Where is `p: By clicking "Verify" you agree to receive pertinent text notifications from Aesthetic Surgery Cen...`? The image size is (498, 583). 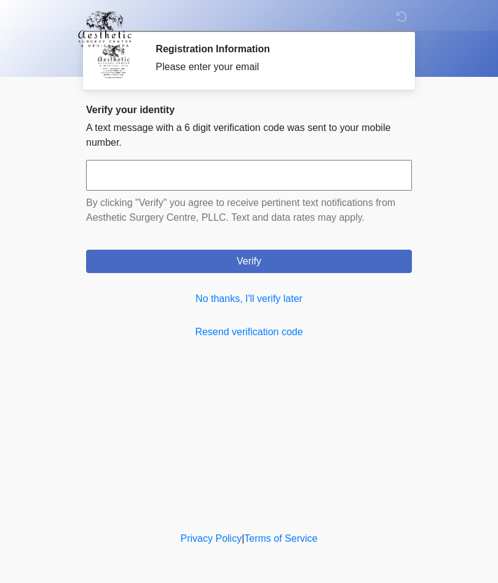 p: By clicking "Verify" you agree to receive pertinent text notifications from Aesthetic Surgery Cen... is located at coordinates (249, 210).